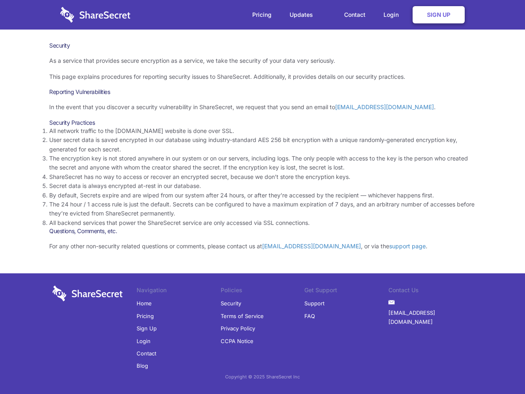  What do you see at coordinates (263, 123) in the screenshot?
I see `h3: Security Practices` at bounding box center [263, 123].